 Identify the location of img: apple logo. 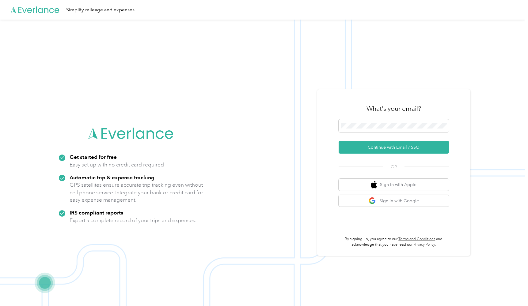
(374, 185).